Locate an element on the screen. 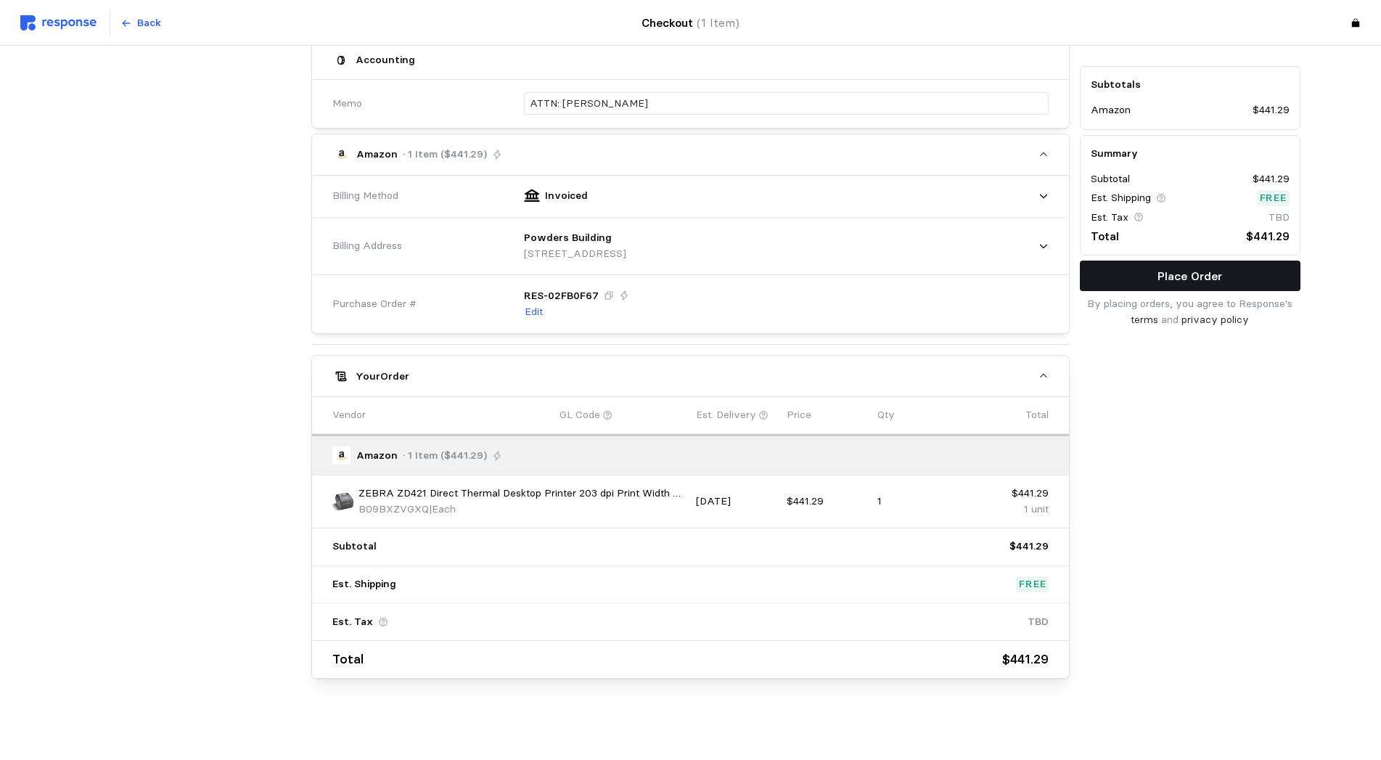  p: Place Order is located at coordinates (1189, 276).